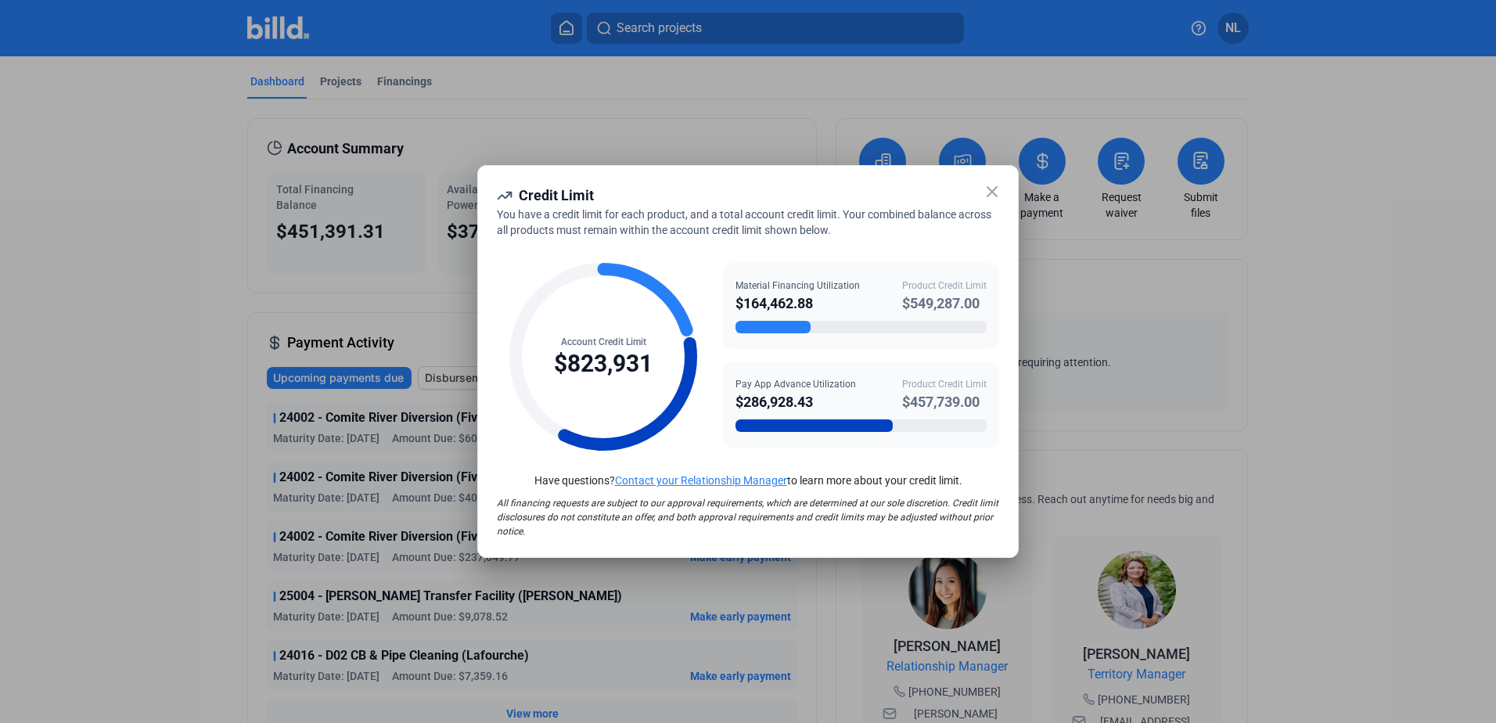 The image size is (1496, 723). What do you see at coordinates (944, 304) in the screenshot?
I see `div: $549,287.00` at bounding box center [944, 304].